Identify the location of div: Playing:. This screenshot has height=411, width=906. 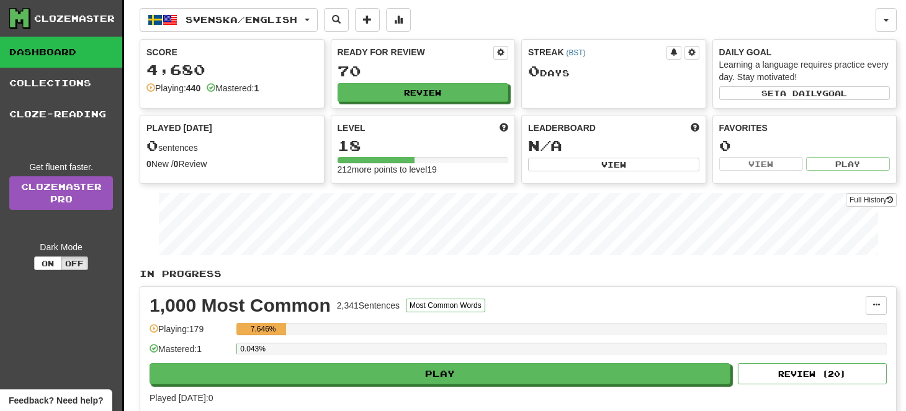
(173, 88).